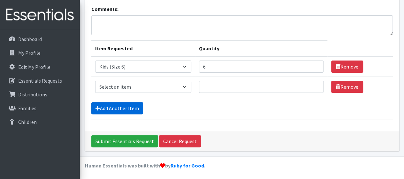 Image resolution: width=404 pixels, height=179 pixels. What do you see at coordinates (40, 80) in the screenshot?
I see `a: Essentials Requests` at bounding box center [40, 80].